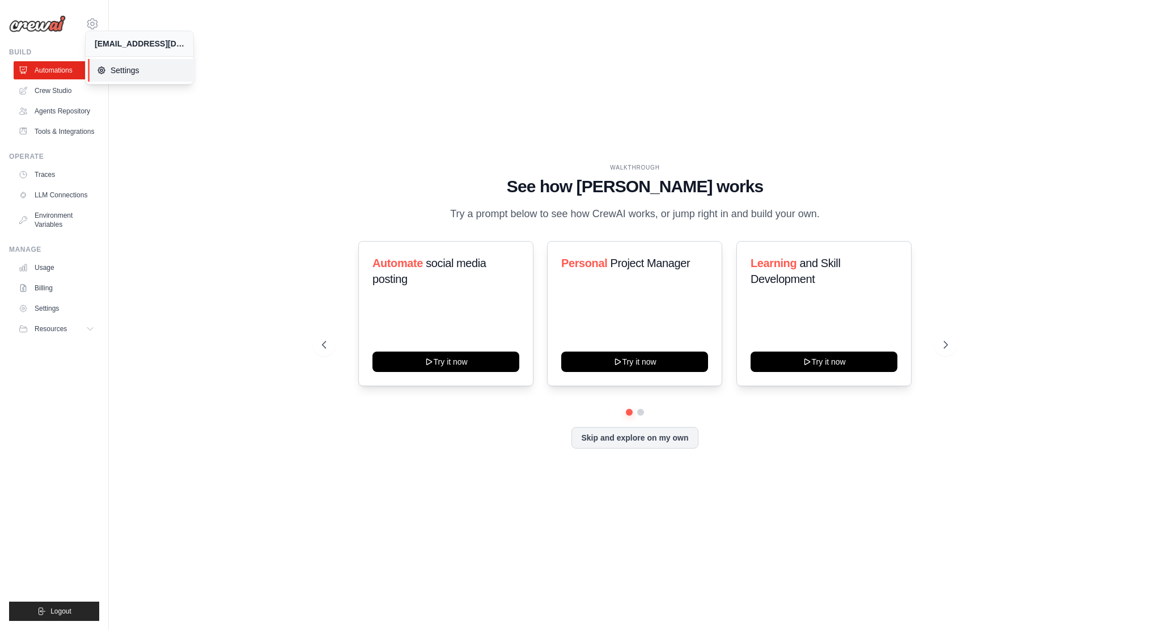 The image size is (1161, 630). What do you see at coordinates (650, 263) in the screenshot?
I see `span: Project Manager` at bounding box center [650, 263].